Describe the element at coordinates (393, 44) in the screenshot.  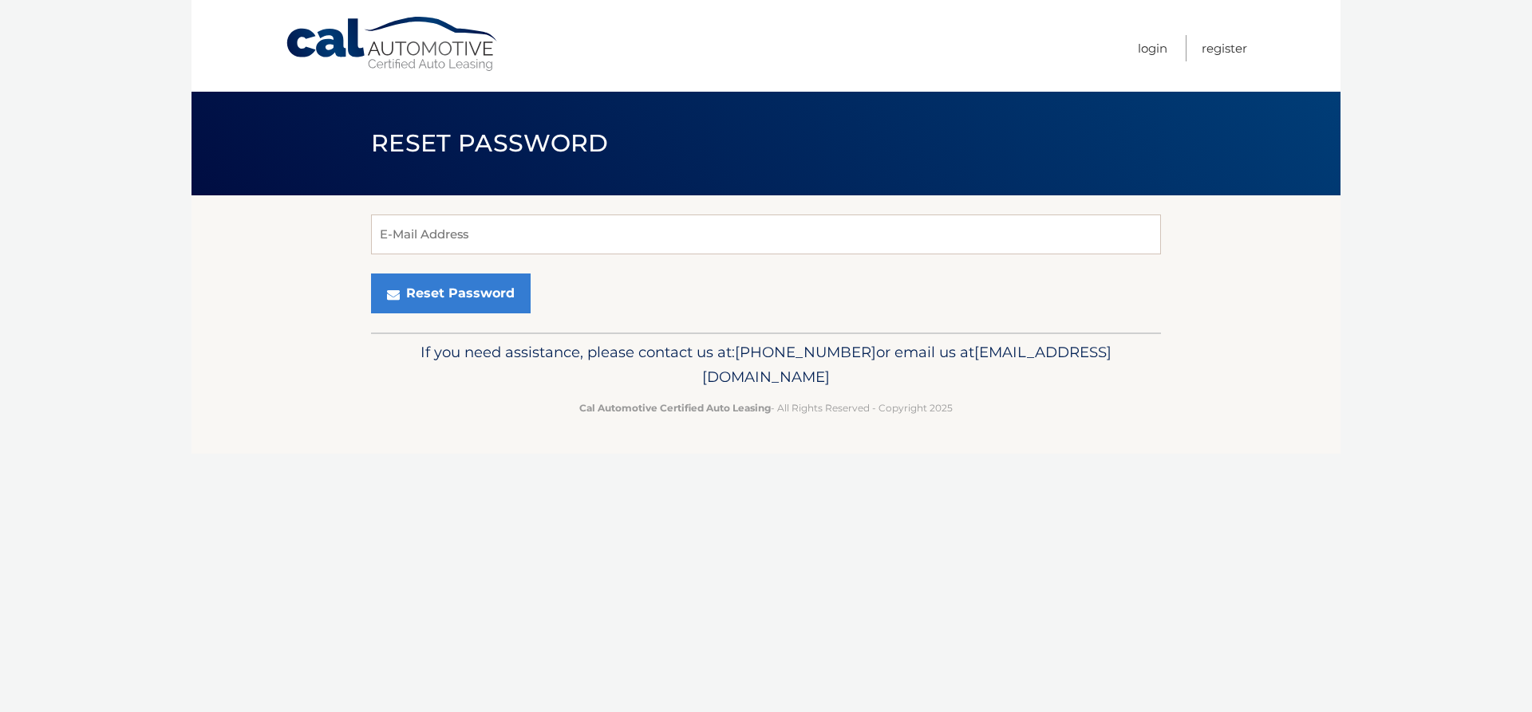
I see `a: Cal Automotive` at that location.